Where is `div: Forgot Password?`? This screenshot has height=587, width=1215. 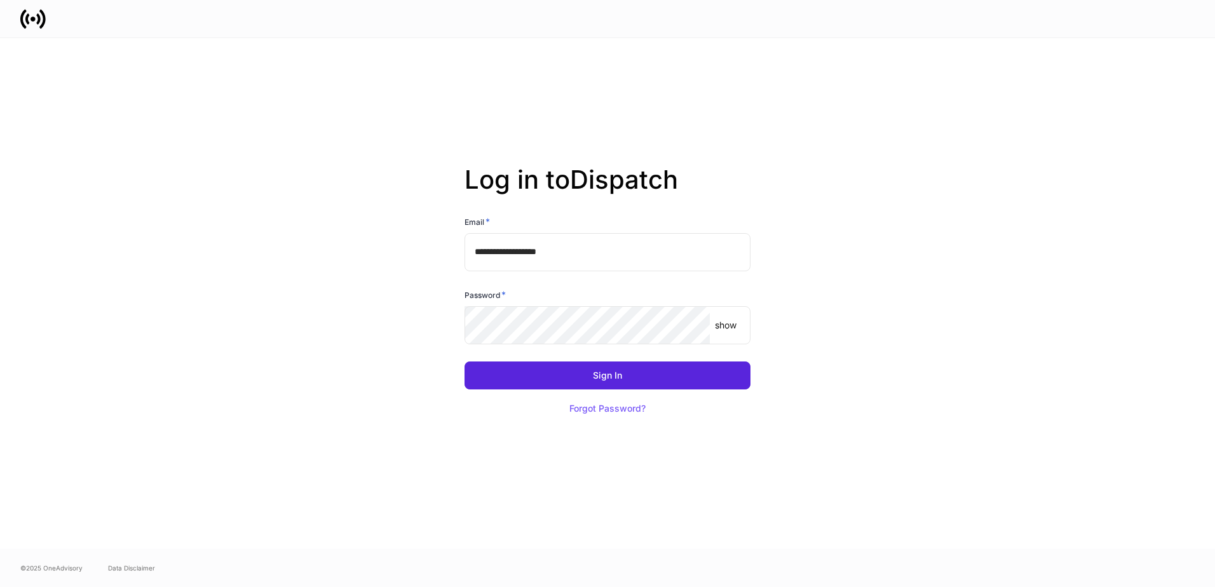 div: Forgot Password? is located at coordinates (608, 409).